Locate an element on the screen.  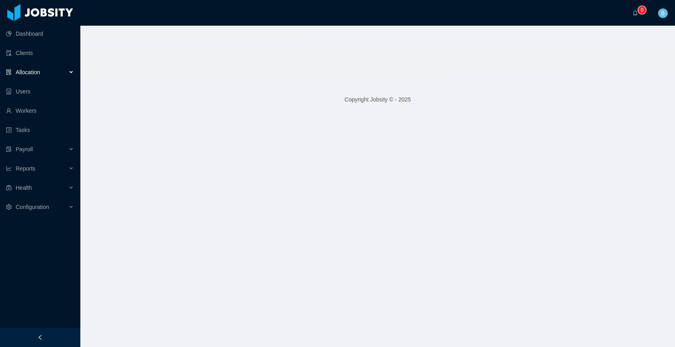
span: Health is located at coordinates (24, 188).